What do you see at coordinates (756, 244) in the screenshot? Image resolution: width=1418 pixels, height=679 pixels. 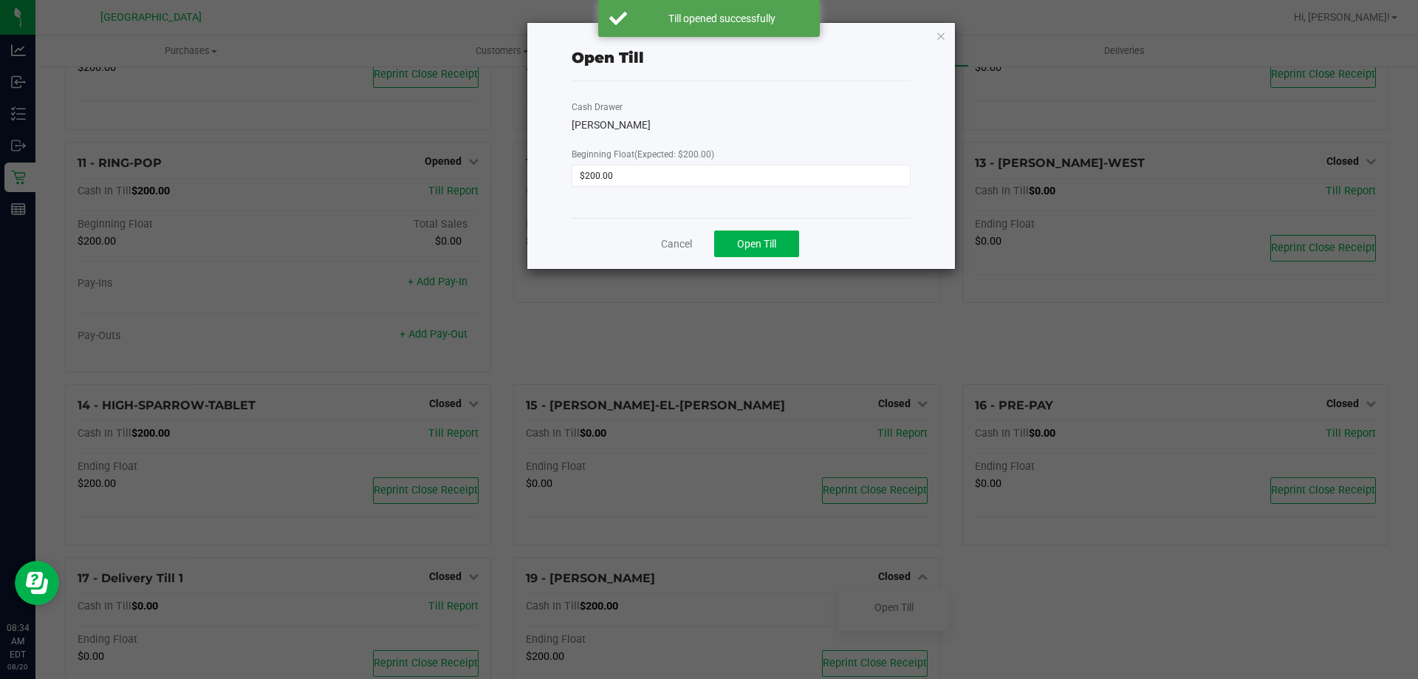 I see `span: Open Till` at bounding box center [756, 244].